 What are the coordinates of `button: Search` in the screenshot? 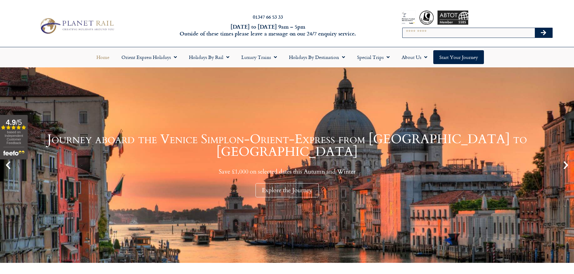 It's located at (543, 33).